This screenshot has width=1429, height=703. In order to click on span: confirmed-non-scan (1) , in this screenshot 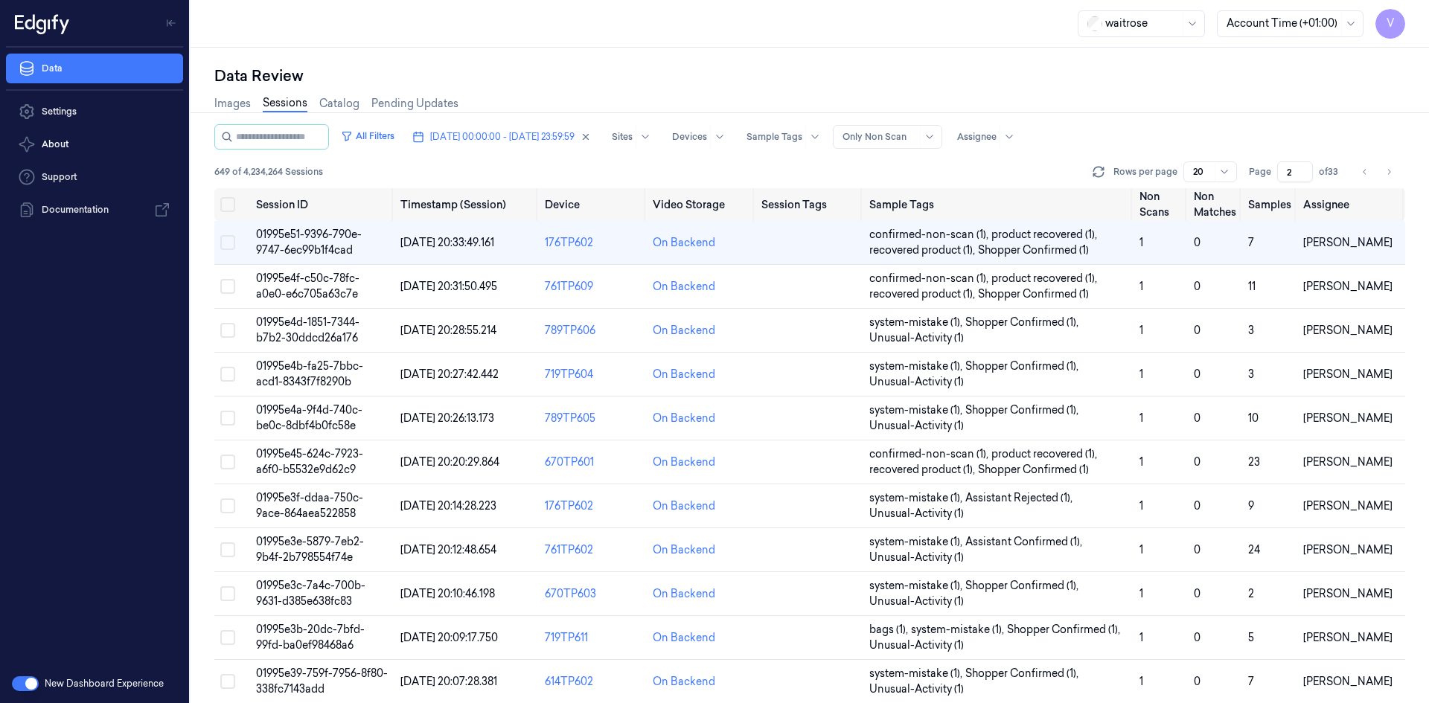, I will do `click(930, 278)`.